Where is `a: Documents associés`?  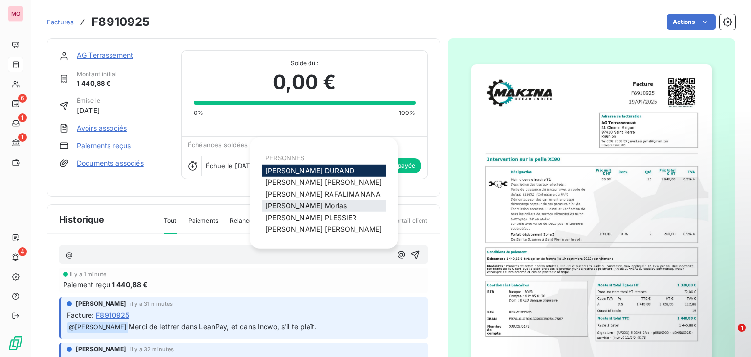
a: Documents associés is located at coordinates (110, 163).